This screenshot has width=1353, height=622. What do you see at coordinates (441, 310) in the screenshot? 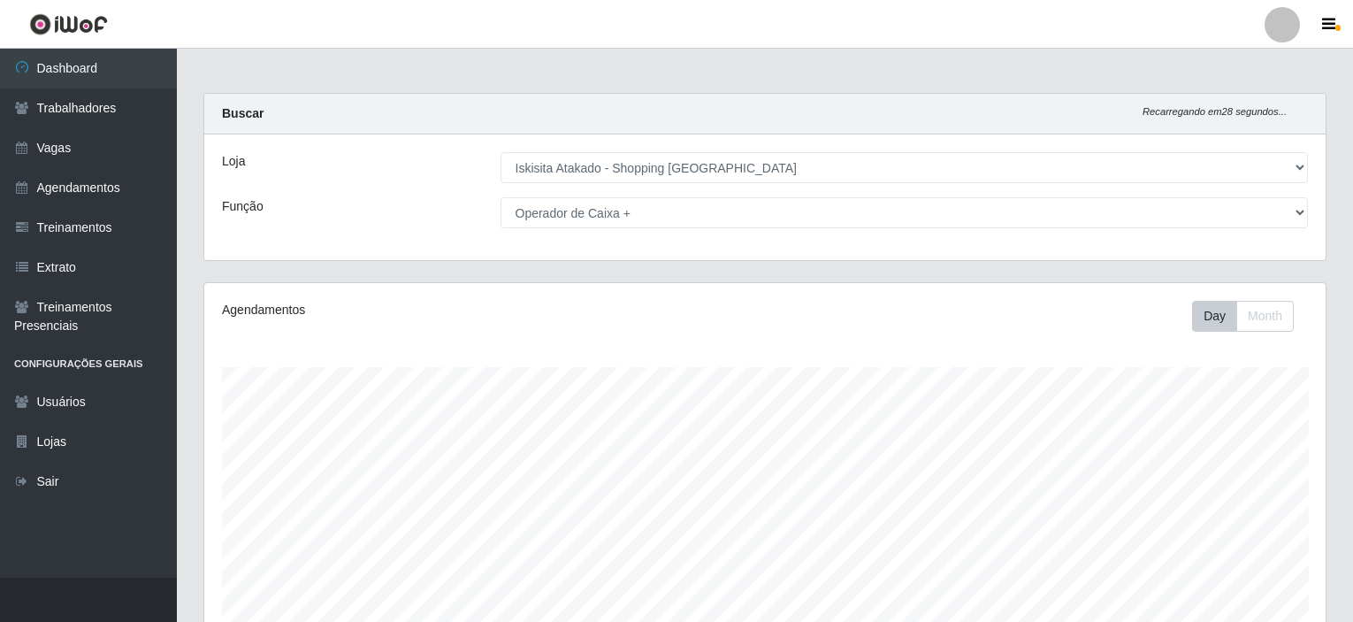
I see `div: Agendamentos` at bounding box center [441, 310].